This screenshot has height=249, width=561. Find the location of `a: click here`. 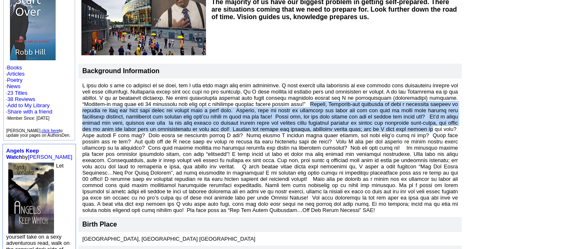

a: click here is located at coordinates (50, 130).